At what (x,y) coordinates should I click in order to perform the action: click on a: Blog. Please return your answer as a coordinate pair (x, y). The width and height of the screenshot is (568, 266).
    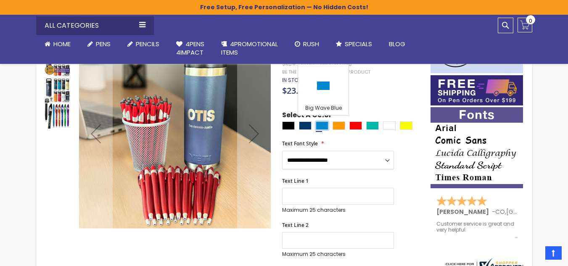
    Looking at the image, I should click on (397, 44).